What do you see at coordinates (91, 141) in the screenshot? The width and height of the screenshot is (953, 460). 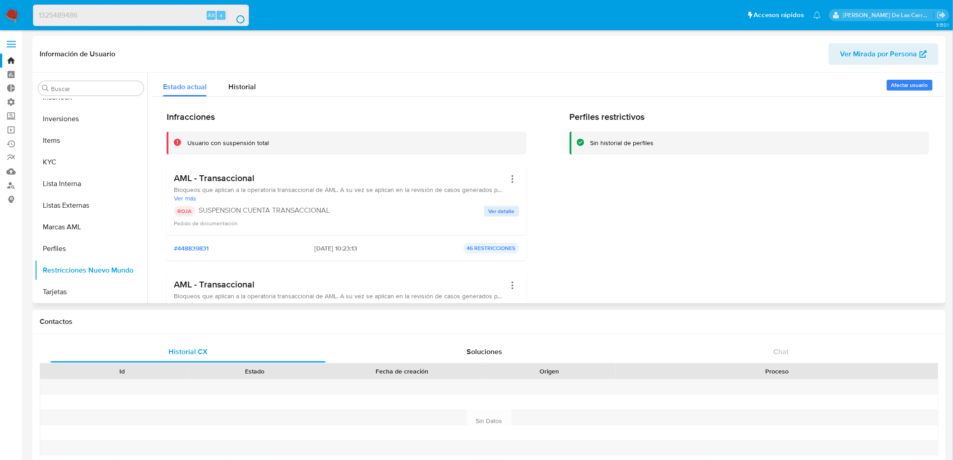 I see `button: Items` at bounding box center [91, 141].